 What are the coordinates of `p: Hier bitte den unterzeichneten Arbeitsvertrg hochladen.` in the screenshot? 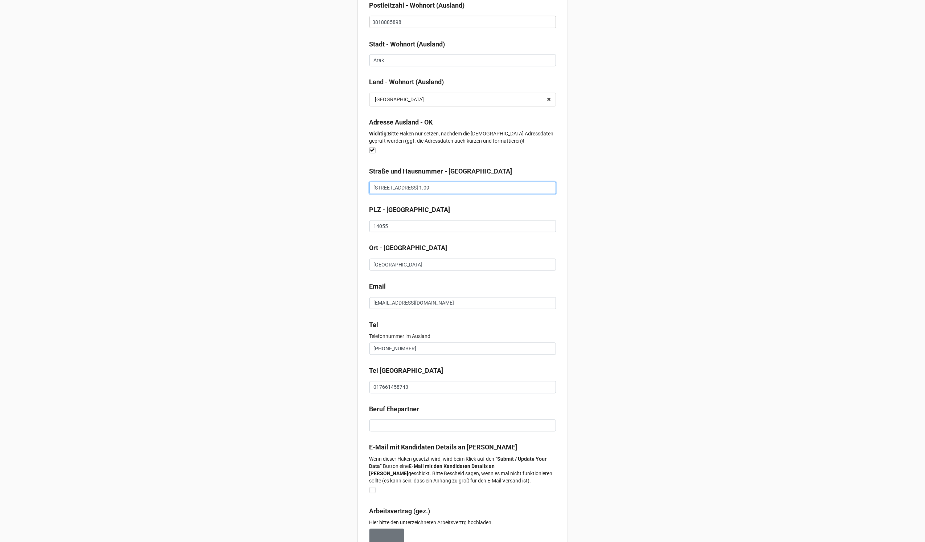 It's located at (462, 522).